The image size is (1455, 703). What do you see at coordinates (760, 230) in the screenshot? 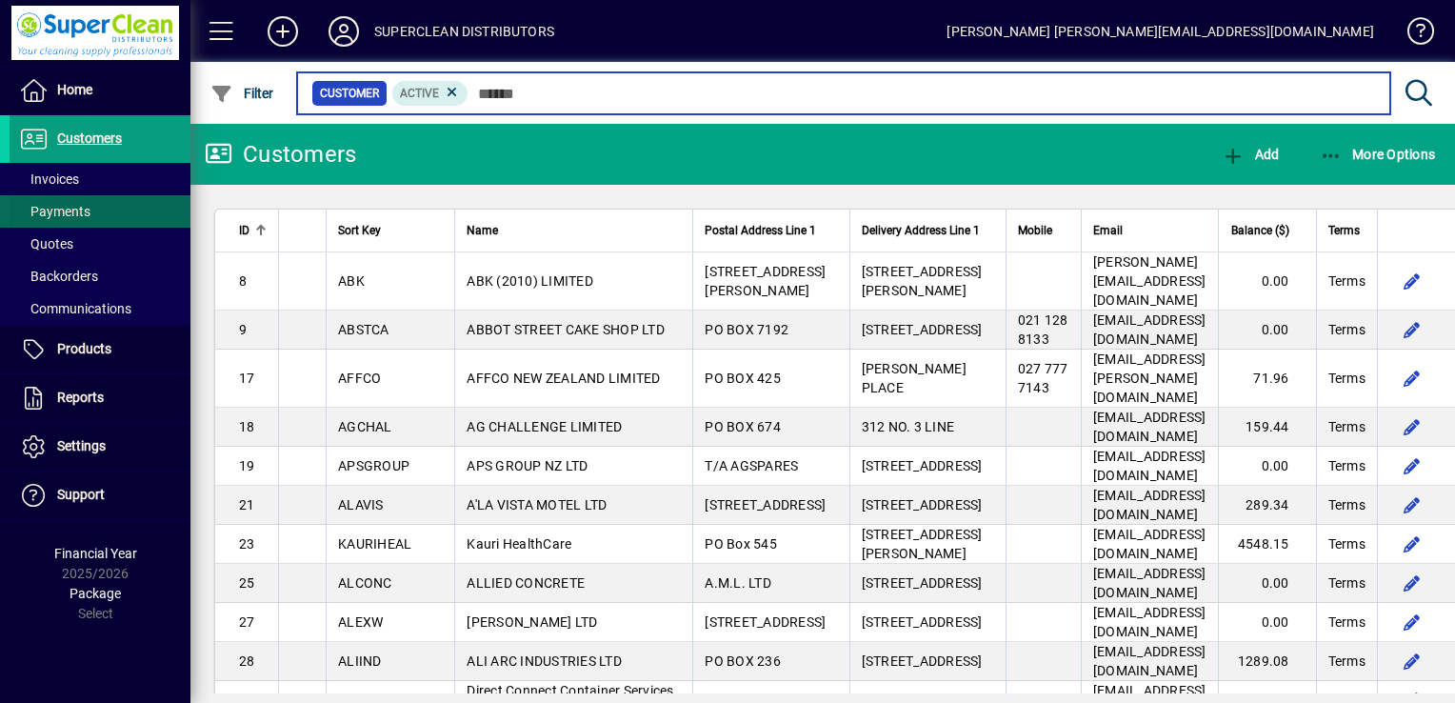
I see `span: Postal Address Line 1` at bounding box center [760, 230].